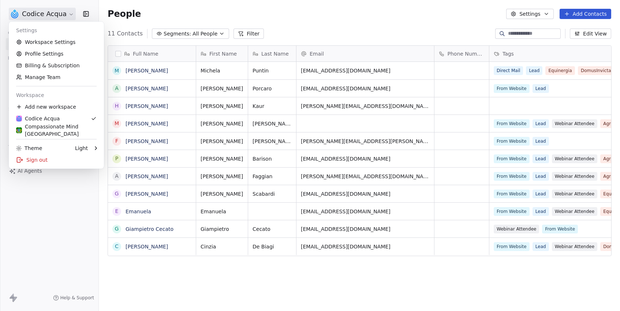 The width and height of the screenshot is (620, 311). I want to click on a: Profile Settings, so click(56, 54).